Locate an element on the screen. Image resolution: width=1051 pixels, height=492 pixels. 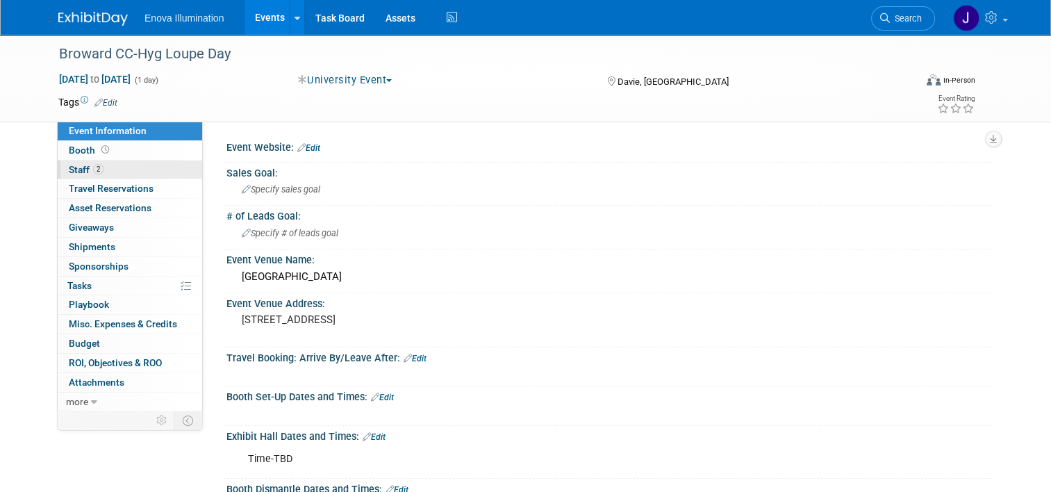
a: ROI, Objectives & ROO is located at coordinates (130, 363).